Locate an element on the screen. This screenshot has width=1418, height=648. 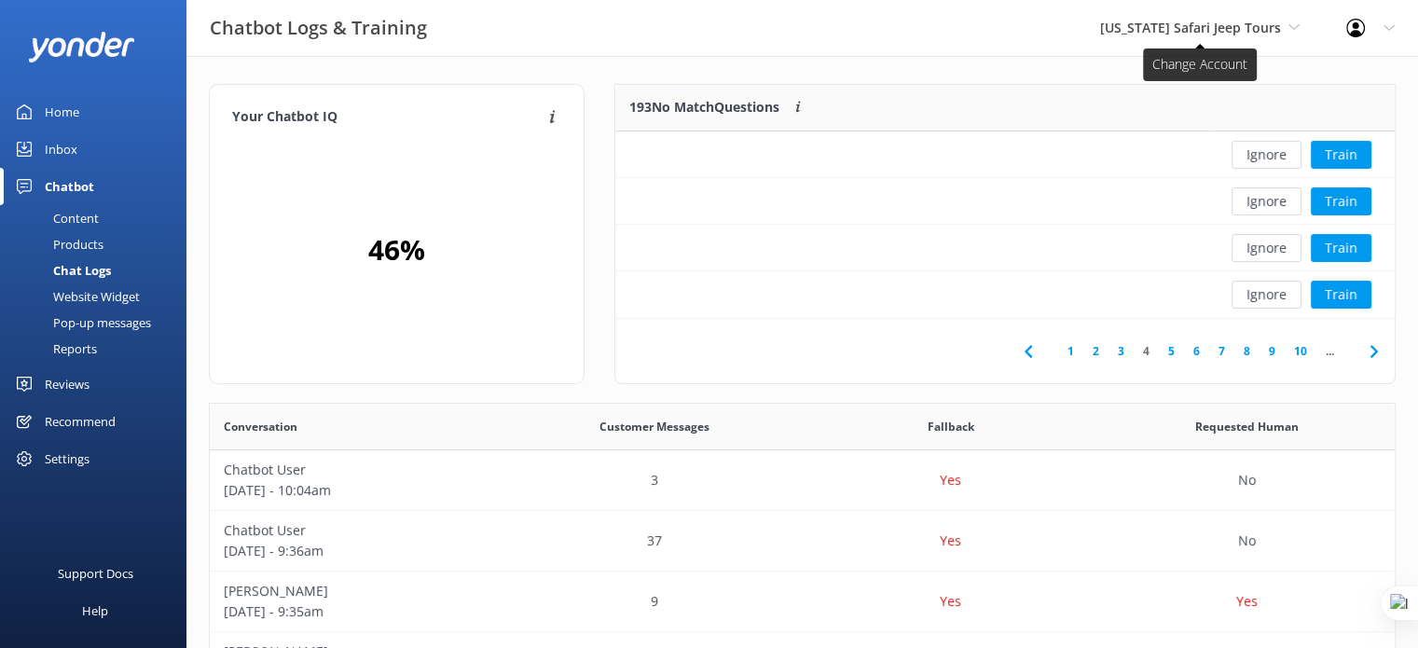
a: 8 is located at coordinates (1246, 350).